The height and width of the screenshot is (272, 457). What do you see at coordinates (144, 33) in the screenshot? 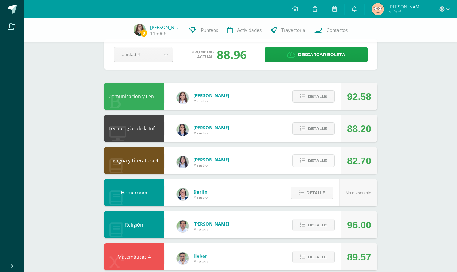
I see `span: 0` at bounding box center [144, 33].